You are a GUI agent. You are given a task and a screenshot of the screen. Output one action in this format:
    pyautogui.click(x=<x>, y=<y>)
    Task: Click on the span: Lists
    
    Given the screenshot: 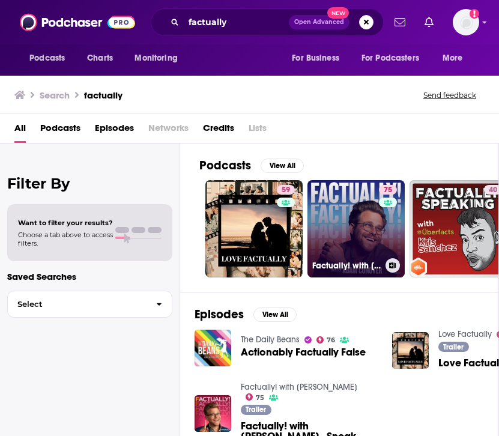 What is the action you would take?
    pyautogui.click(x=258, y=130)
    